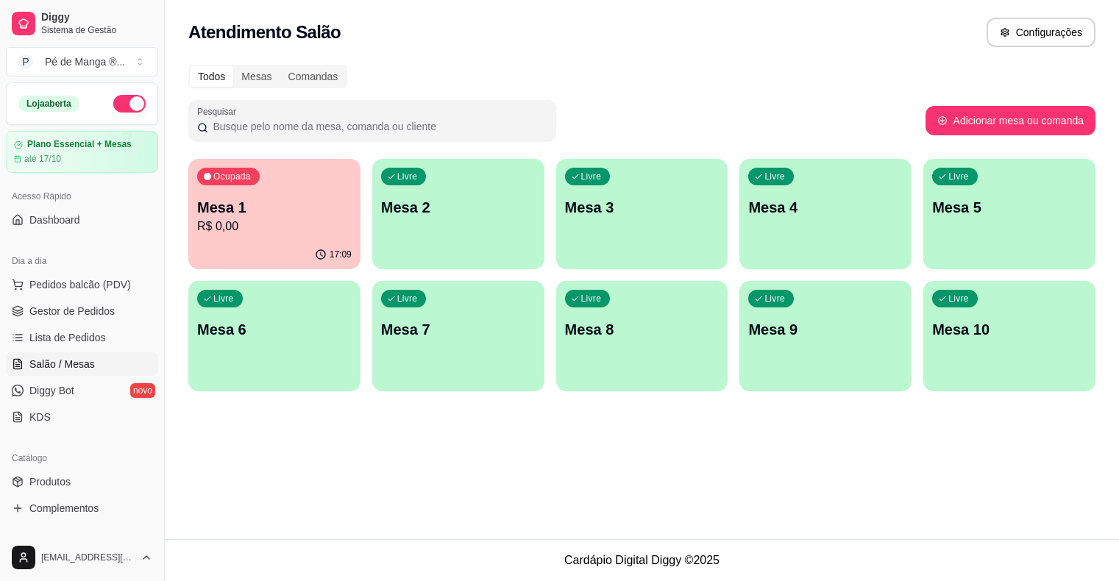 Image resolution: width=1119 pixels, height=581 pixels. I want to click on p: Mesa 7, so click(458, 329).